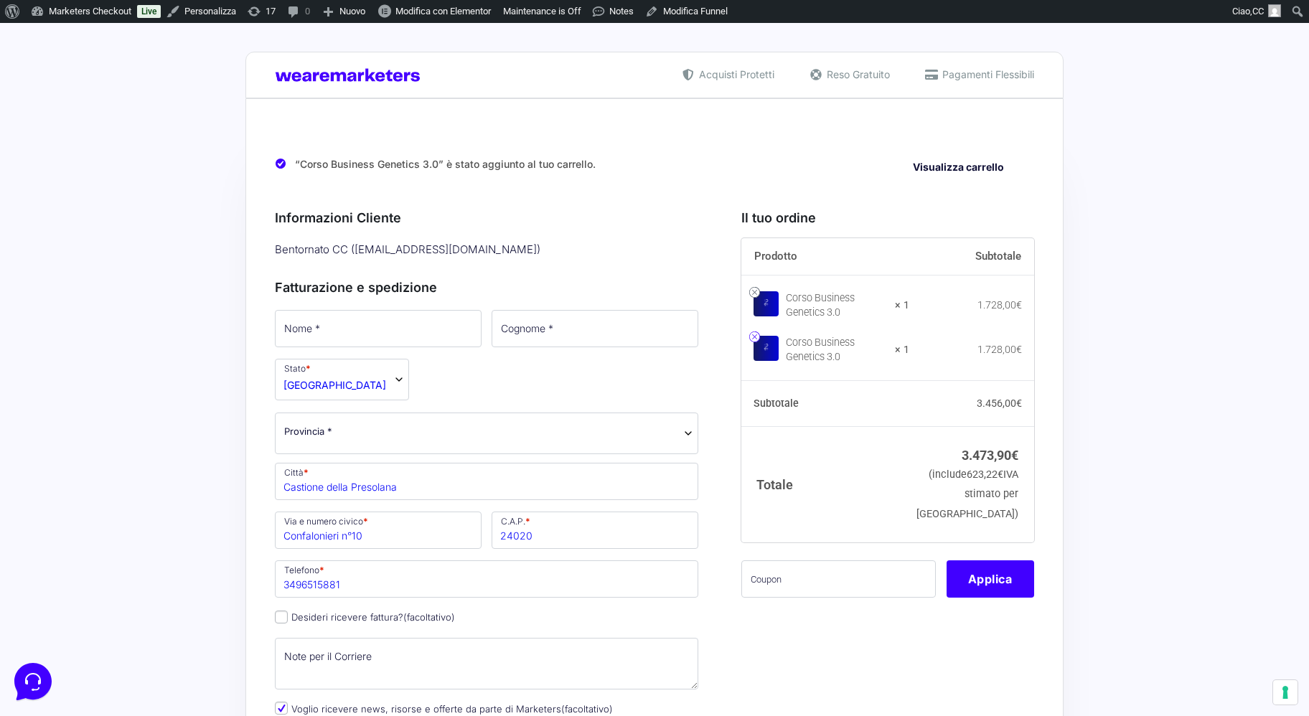 Image resolution: width=1309 pixels, height=716 pixels. I want to click on bdi: 3.456,00, so click(999, 403).